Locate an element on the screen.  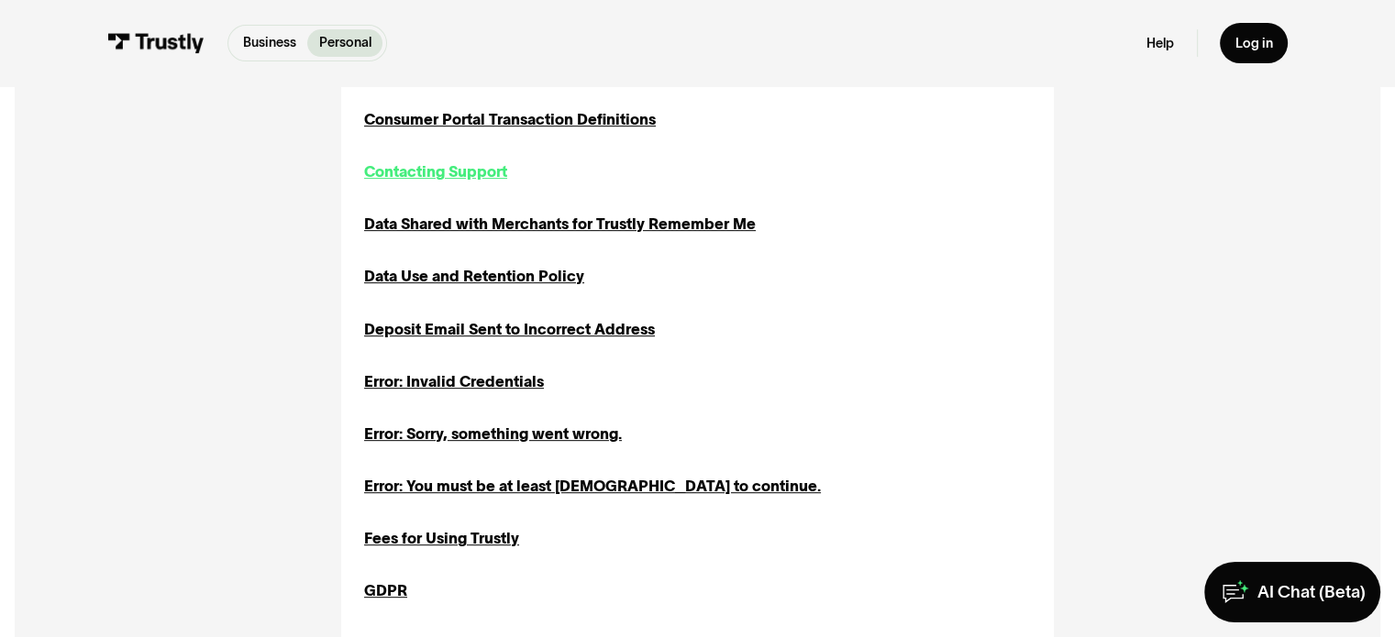
div: Deposit Email Sent to Incorrect Address is located at coordinates (509, 329).